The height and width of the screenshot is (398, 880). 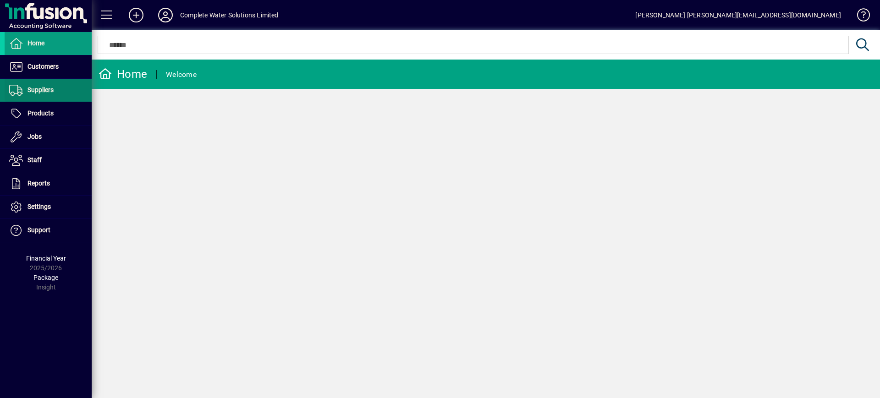 What do you see at coordinates (123, 74) in the screenshot?
I see `div: Home` at bounding box center [123, 74].